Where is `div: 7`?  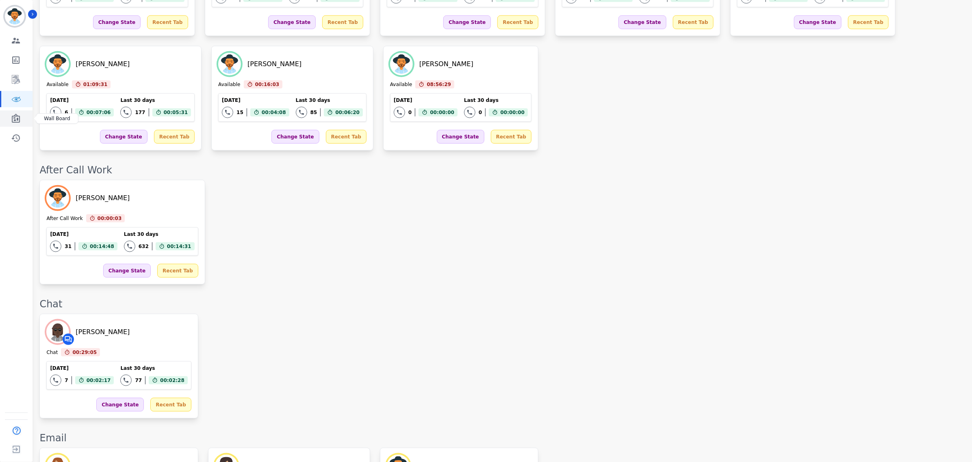
div: 7 is located at coordinates (66, 381).